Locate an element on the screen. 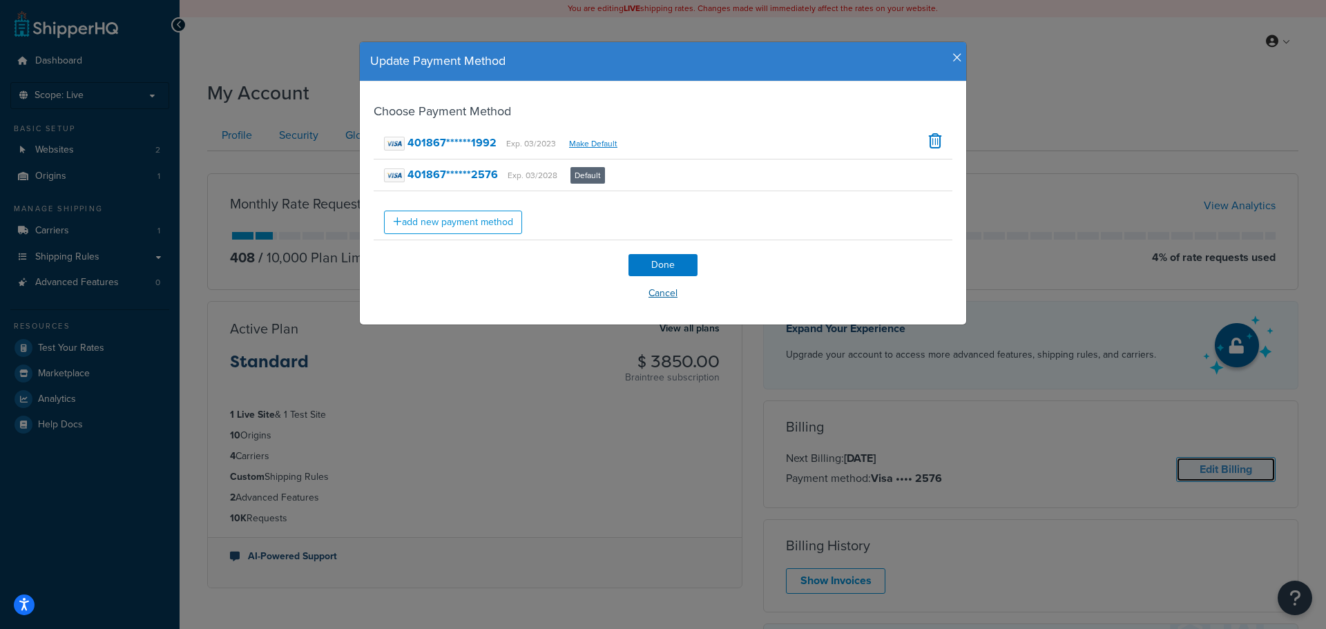  h4: Update Payment Method is located at coordinates (663, 61).